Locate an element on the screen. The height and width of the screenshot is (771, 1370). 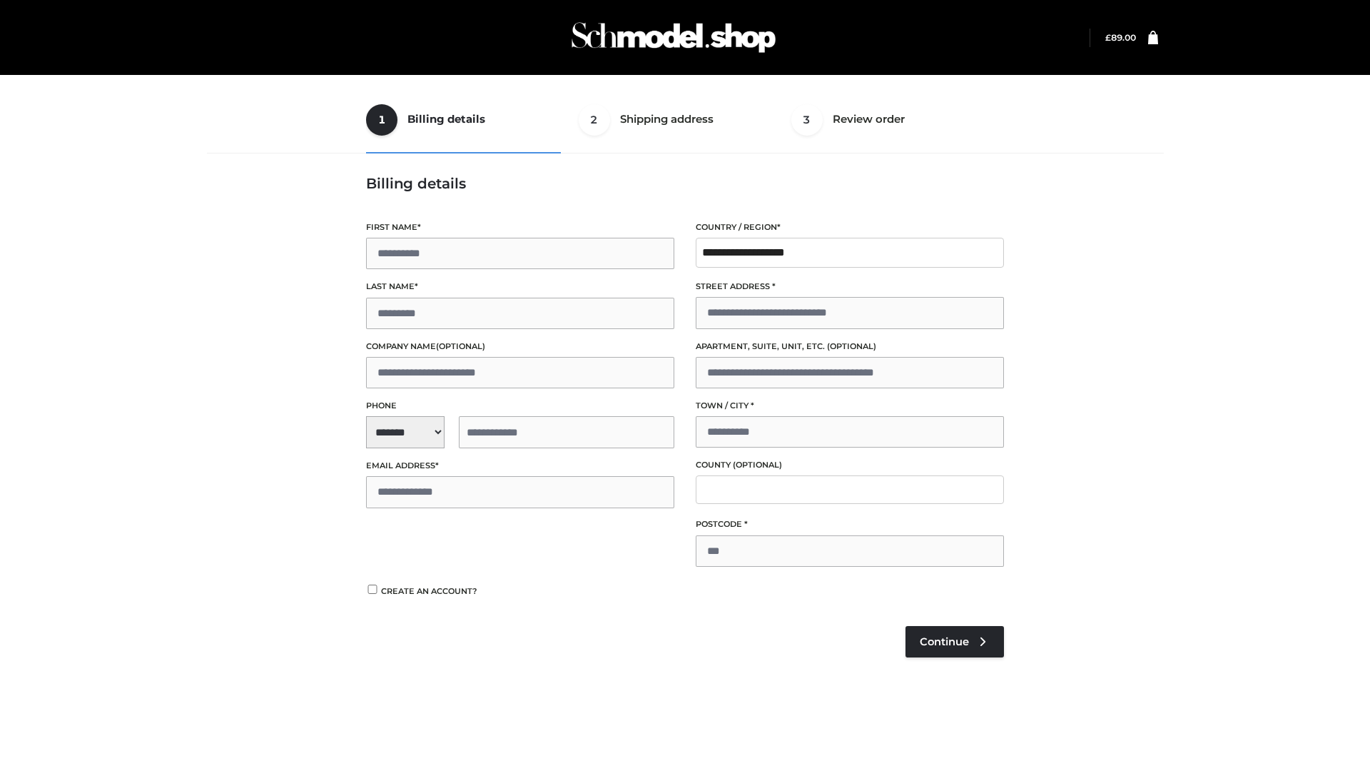
span: Continue is located at coordinates (944, 642).